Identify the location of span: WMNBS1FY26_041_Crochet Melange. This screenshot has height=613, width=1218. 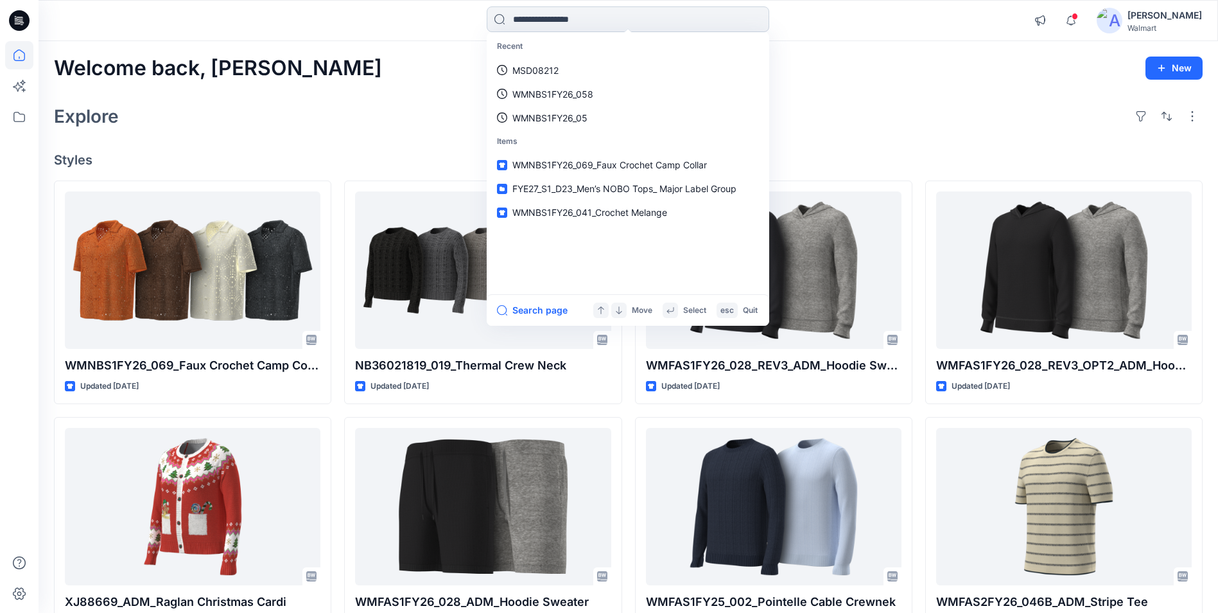
(590, 212).